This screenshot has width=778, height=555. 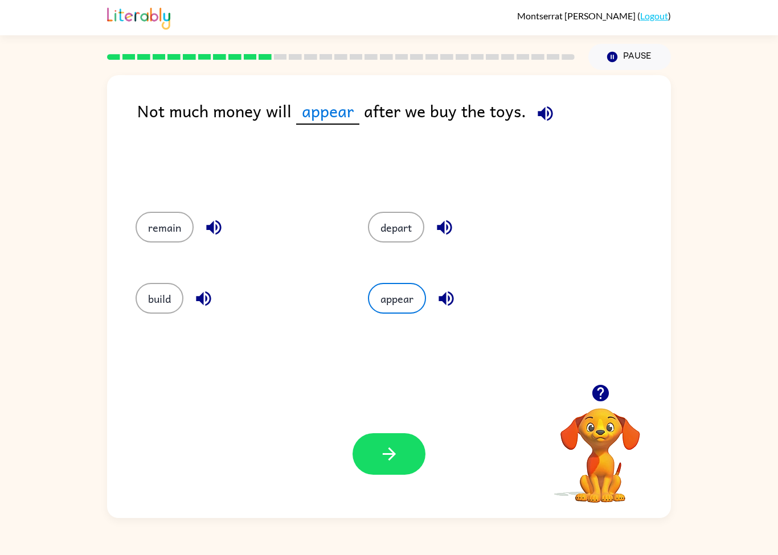 What do you see at coordinates (138, 17) in the screenshot?
I see `img: Literably` at bounding box center [138, 17].